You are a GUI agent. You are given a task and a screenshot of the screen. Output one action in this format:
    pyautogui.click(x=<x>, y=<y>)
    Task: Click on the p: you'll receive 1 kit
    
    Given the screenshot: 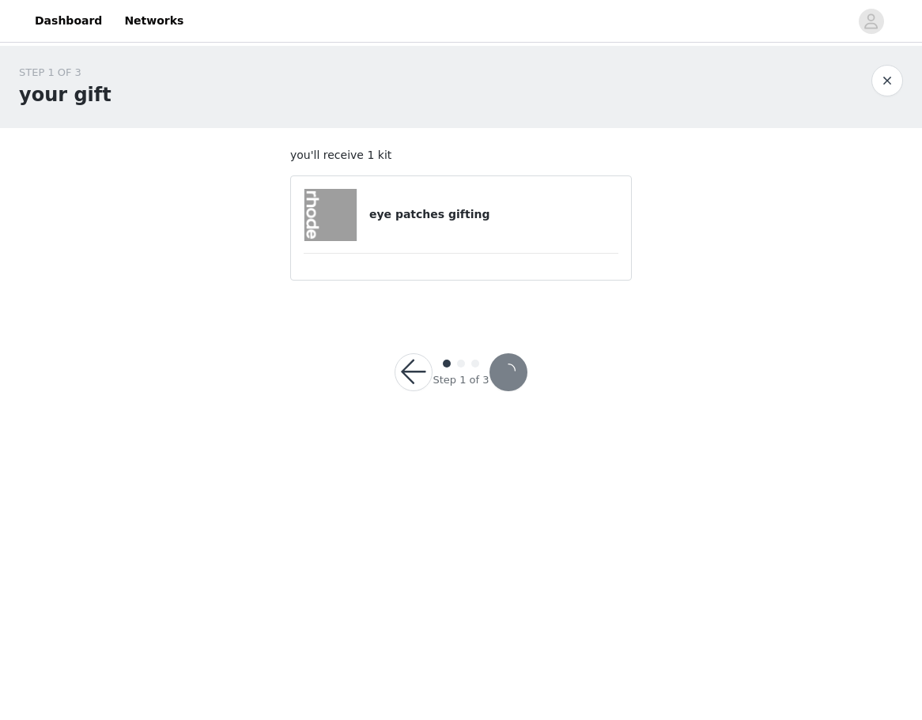 What is the action you would take?
    pyautogui.click(x=461, y=155)
    